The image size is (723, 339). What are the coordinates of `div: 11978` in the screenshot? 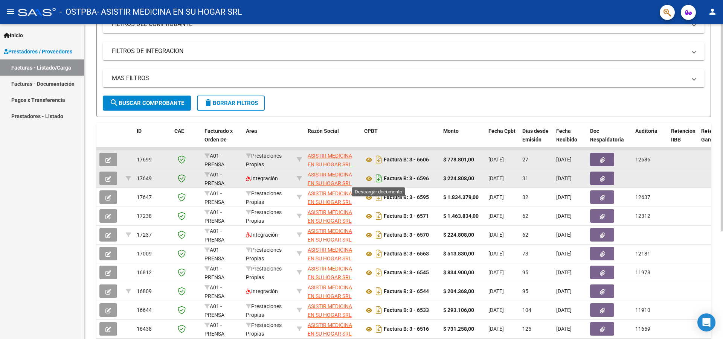 It's located at (643, 273).